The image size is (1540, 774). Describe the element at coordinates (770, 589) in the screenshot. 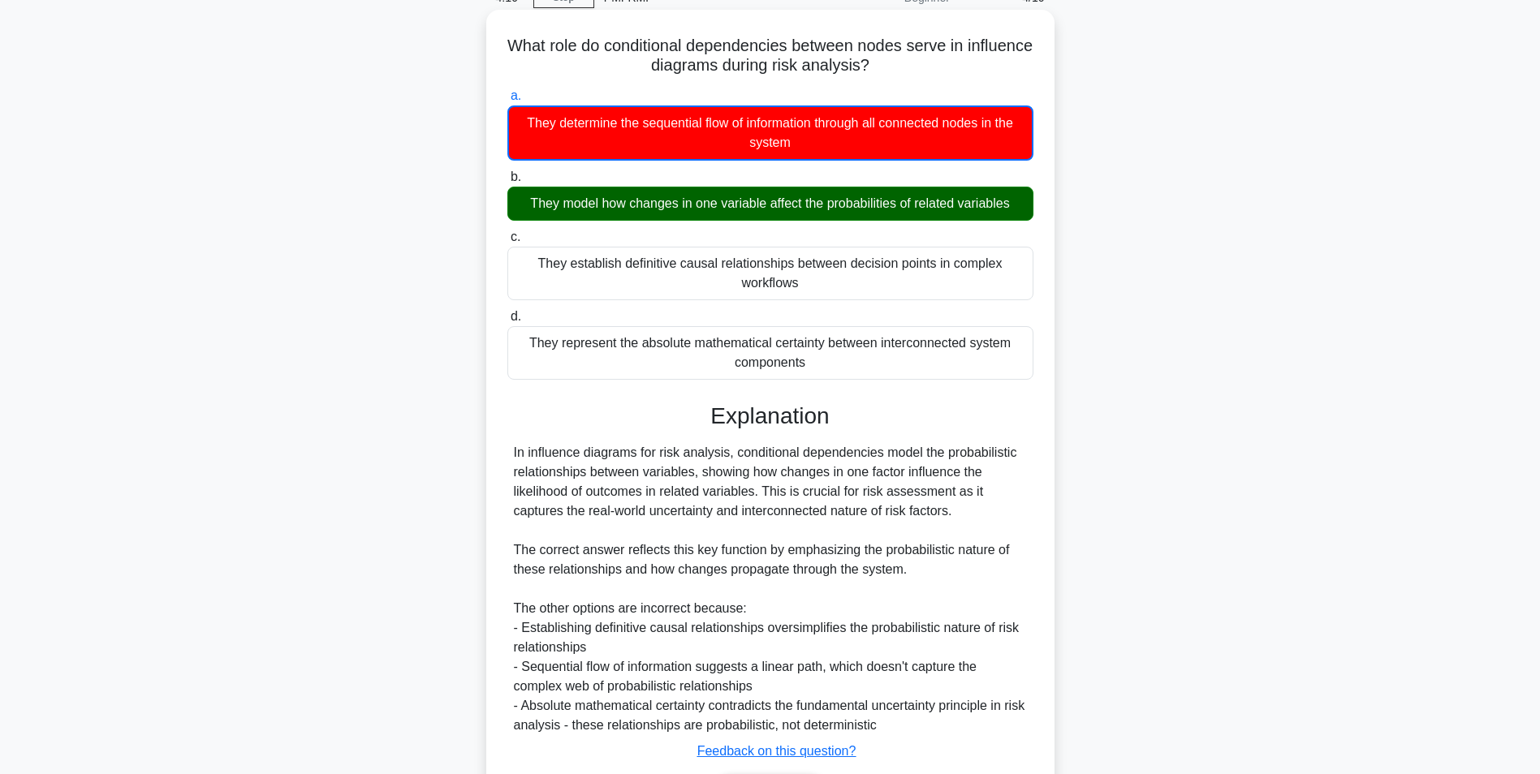

I see `div: In influence diagrams for risk analysis, conditional dependencies model the probabilistic relatio...` at that location.